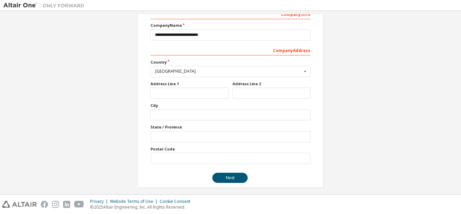  What do you see at coordinates (177, 201) in the screenshot?
I see `div: Cookie Consent` at bounding box center [177, 201].